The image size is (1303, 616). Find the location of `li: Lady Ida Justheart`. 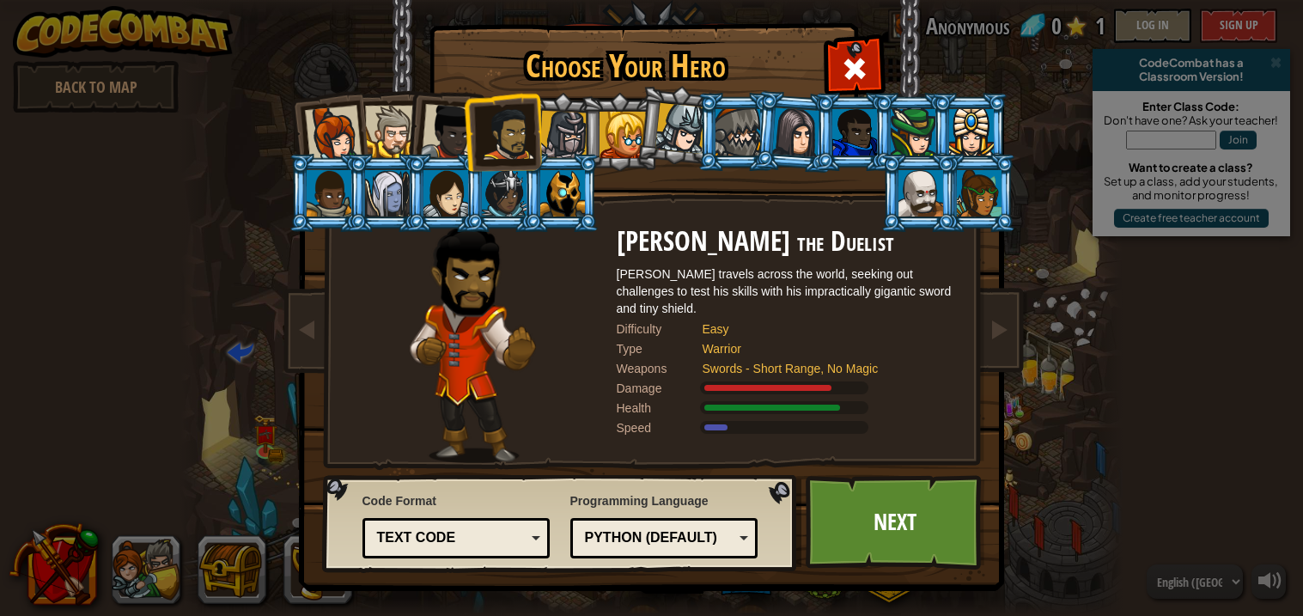

li: Lady Ida Justheart is located at coordinates (444, 129).